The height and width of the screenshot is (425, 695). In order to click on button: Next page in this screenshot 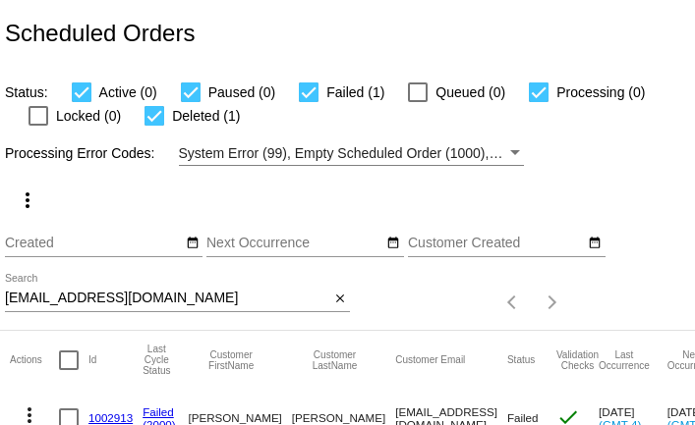, I will do `click(552, 303)`.